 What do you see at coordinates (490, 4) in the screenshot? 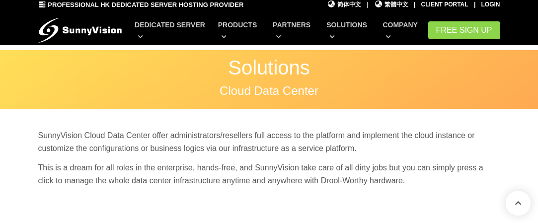
I see `a: Login` at bounding box center [490, 4].